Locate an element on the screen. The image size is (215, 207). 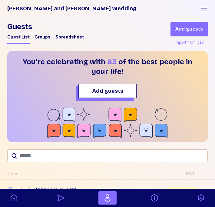
img: mobile-pattern.svg is located at coordinates (108, 123).